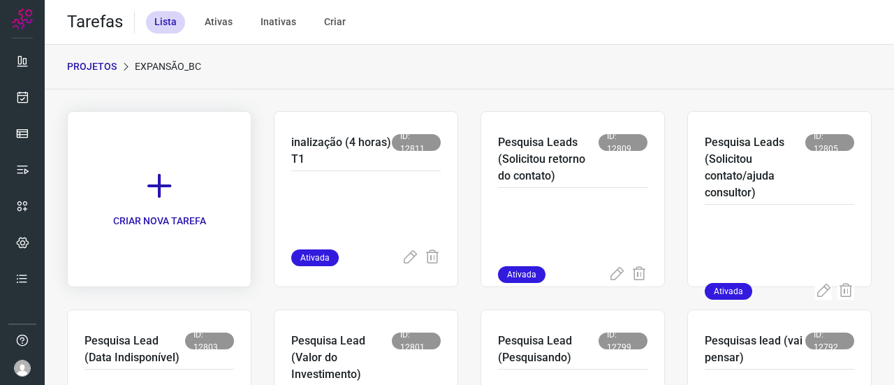  I want to click on p: inalização (4 horas) T1, so click(342, 151).